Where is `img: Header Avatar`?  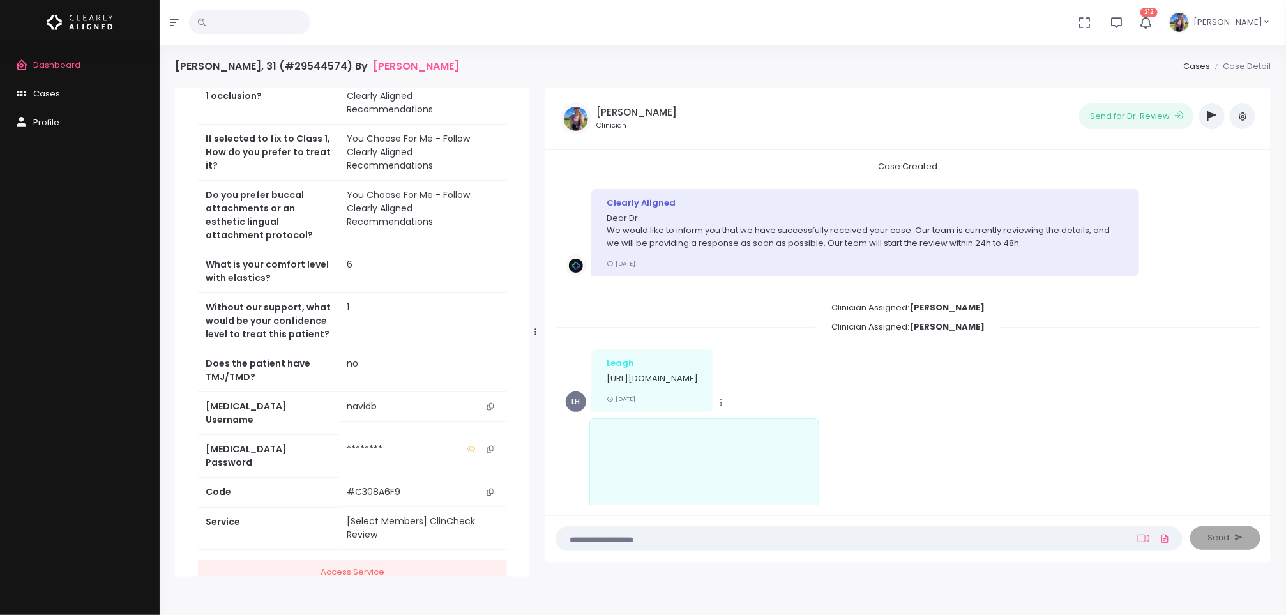
img: Header Avatar is located at coordinates (1180, 22).